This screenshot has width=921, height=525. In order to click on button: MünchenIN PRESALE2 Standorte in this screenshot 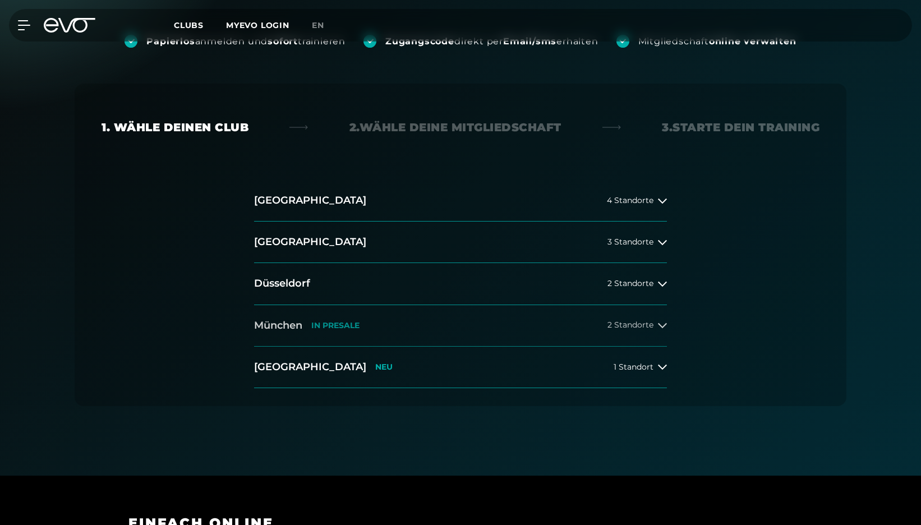, I will do `click(460, 326)`.